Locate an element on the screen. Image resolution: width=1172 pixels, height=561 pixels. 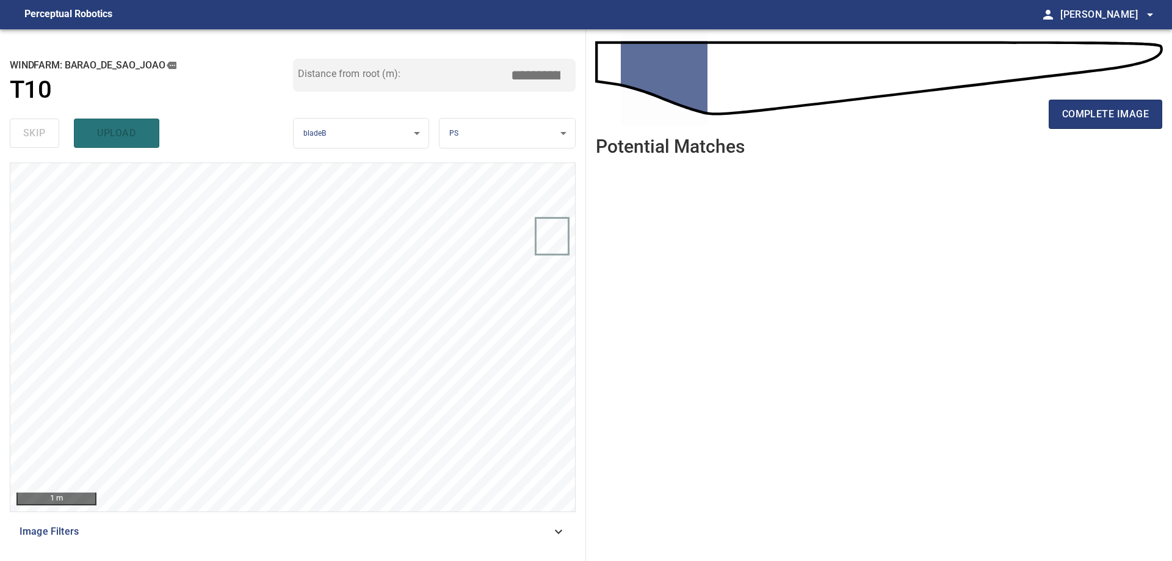
span: bladeB is located at coordinates (315, 133).